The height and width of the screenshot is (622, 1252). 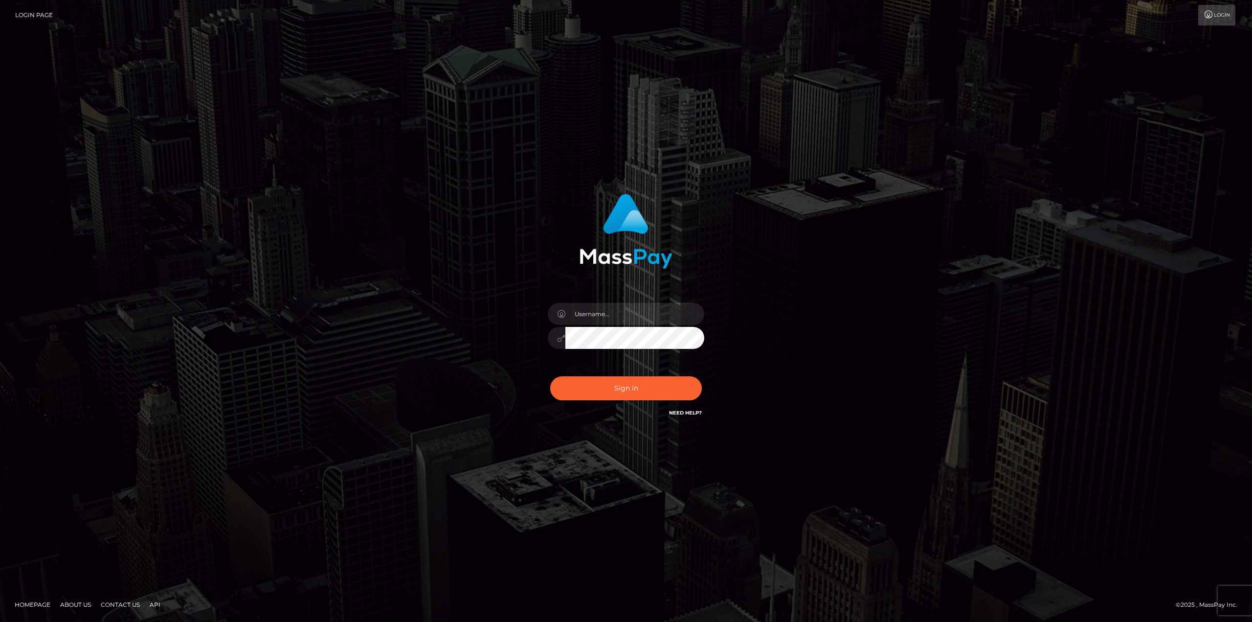 What do you see at coordinates (34, 15) in the screenshot?
I see `a: Login Page` at bounding box center [34, 15].